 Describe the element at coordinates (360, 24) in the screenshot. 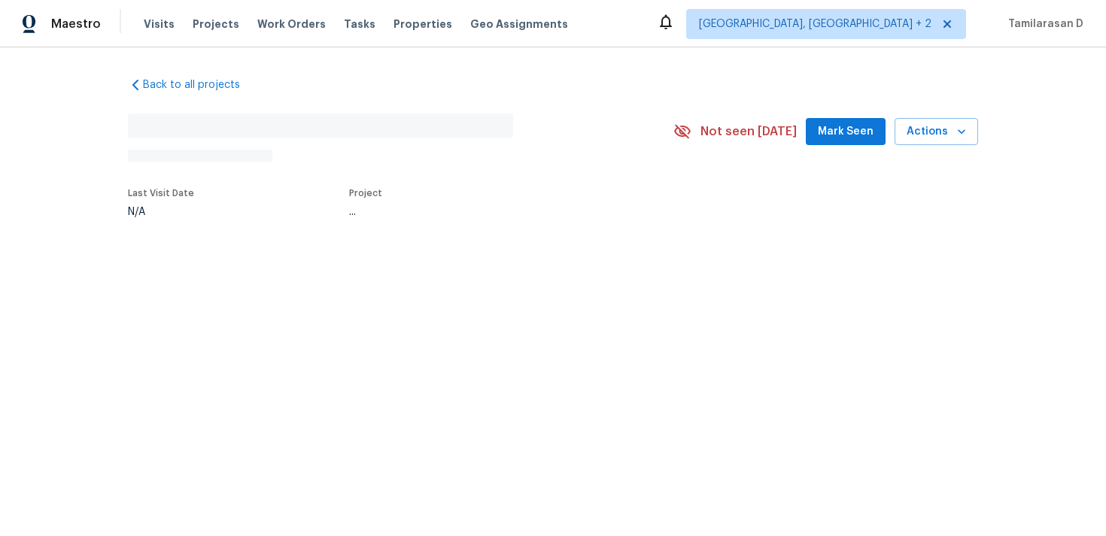

I see `span: Tasks` at that location.